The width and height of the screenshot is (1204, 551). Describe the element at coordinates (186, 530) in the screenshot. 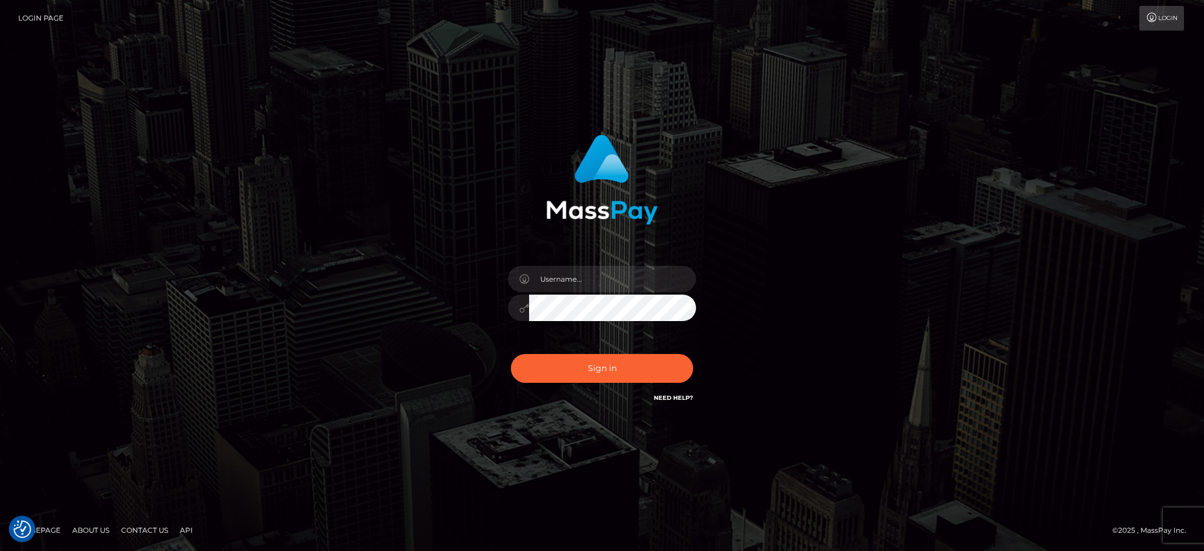

I see `a: API` at that location.